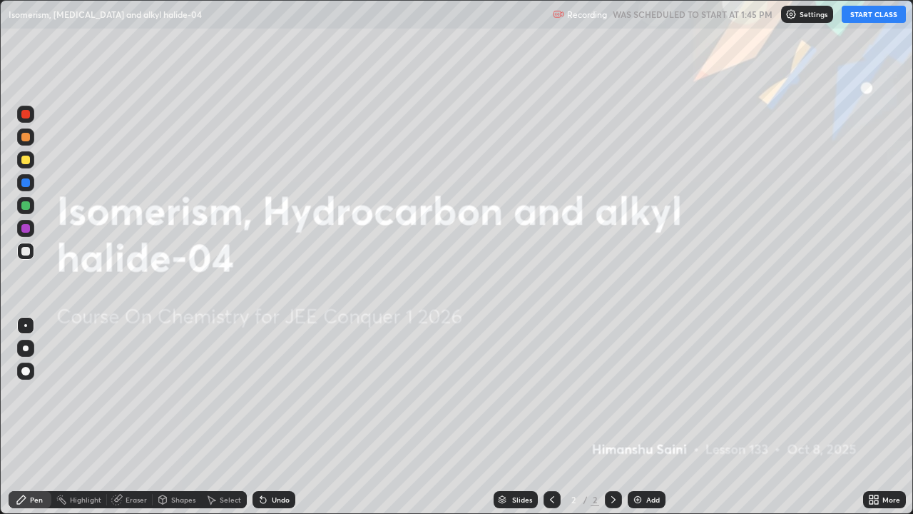 The width and height of the screenshot is (913, 514). Describe the element at coordinates (587, 14) in the screenshot. I see `p: Recording` at that location.